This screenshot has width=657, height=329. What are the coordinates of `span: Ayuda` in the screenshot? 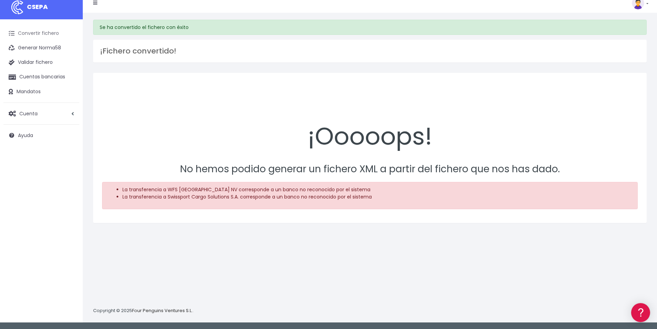 It's located at (26, 135).